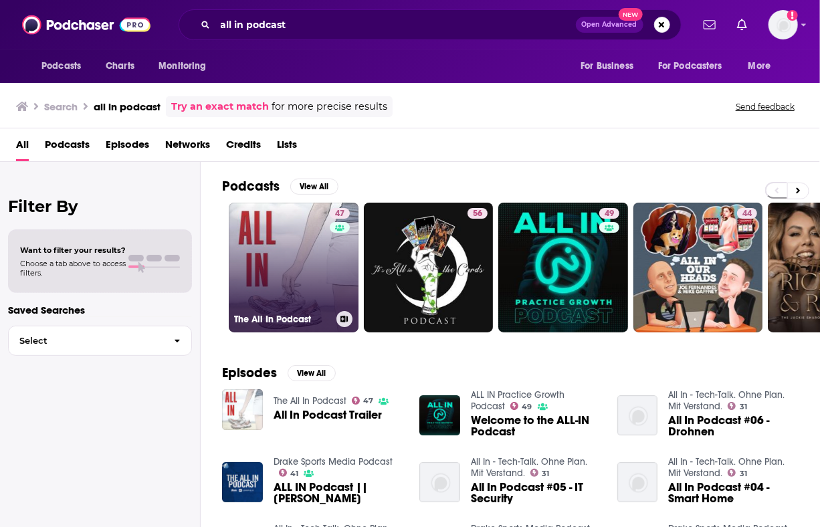 This screenshot has height=527, width=820. Describe the element at coordinates (607, 66) in the screenshot. I see `span: For Business` at that location.